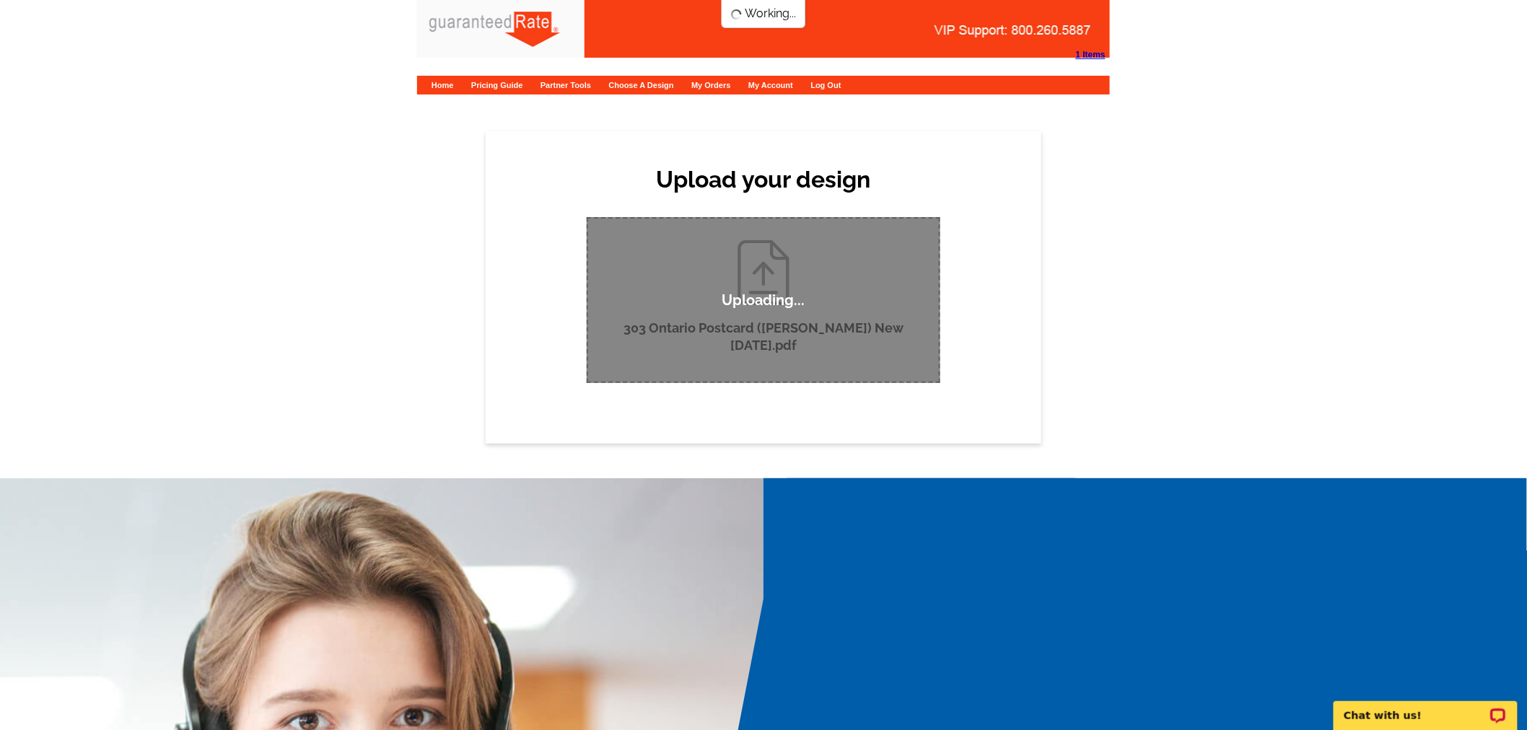  I want to click on a: My Orders, so click(711, 85).